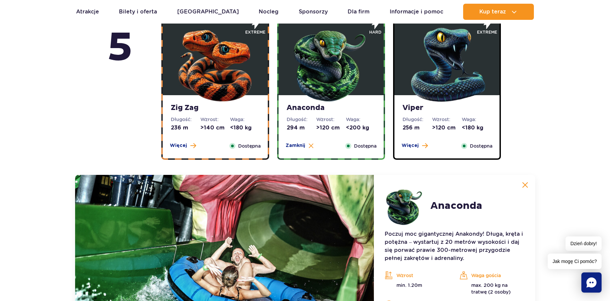 This screenshot has width=610, height=301. Describe the element at coordinates (361, 128) in the screenshot. I see `dd: <200 kg` at that location.